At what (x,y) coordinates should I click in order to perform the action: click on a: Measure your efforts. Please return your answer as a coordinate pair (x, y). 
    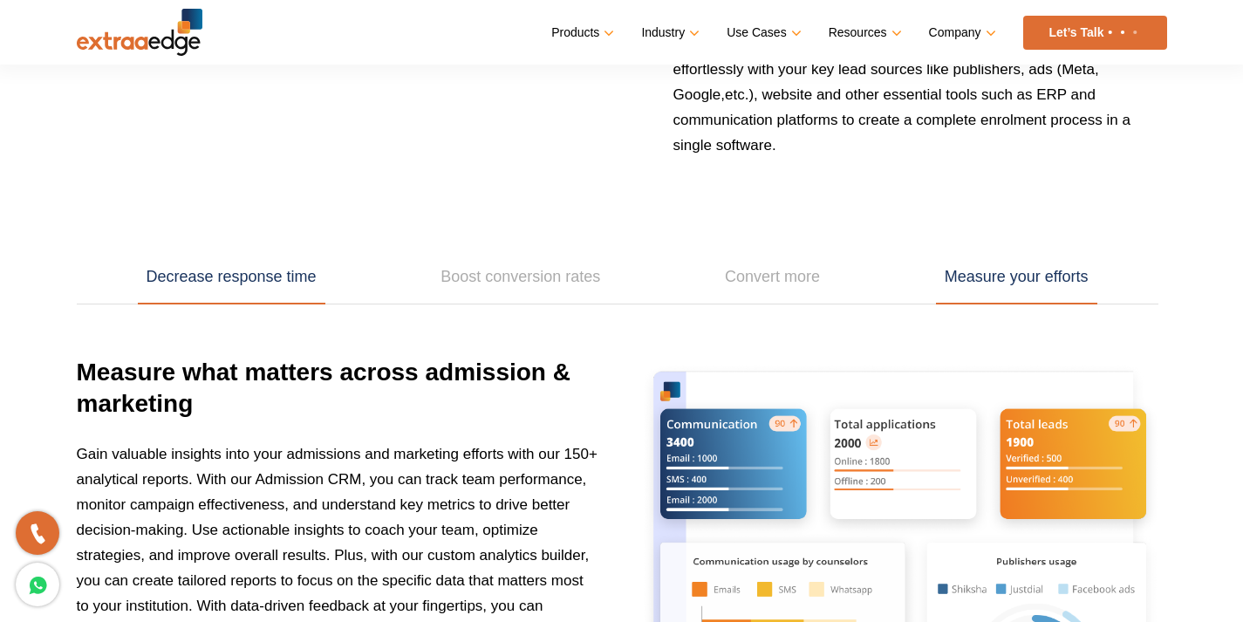
    Looking at the image, I should click on (1016, 277).